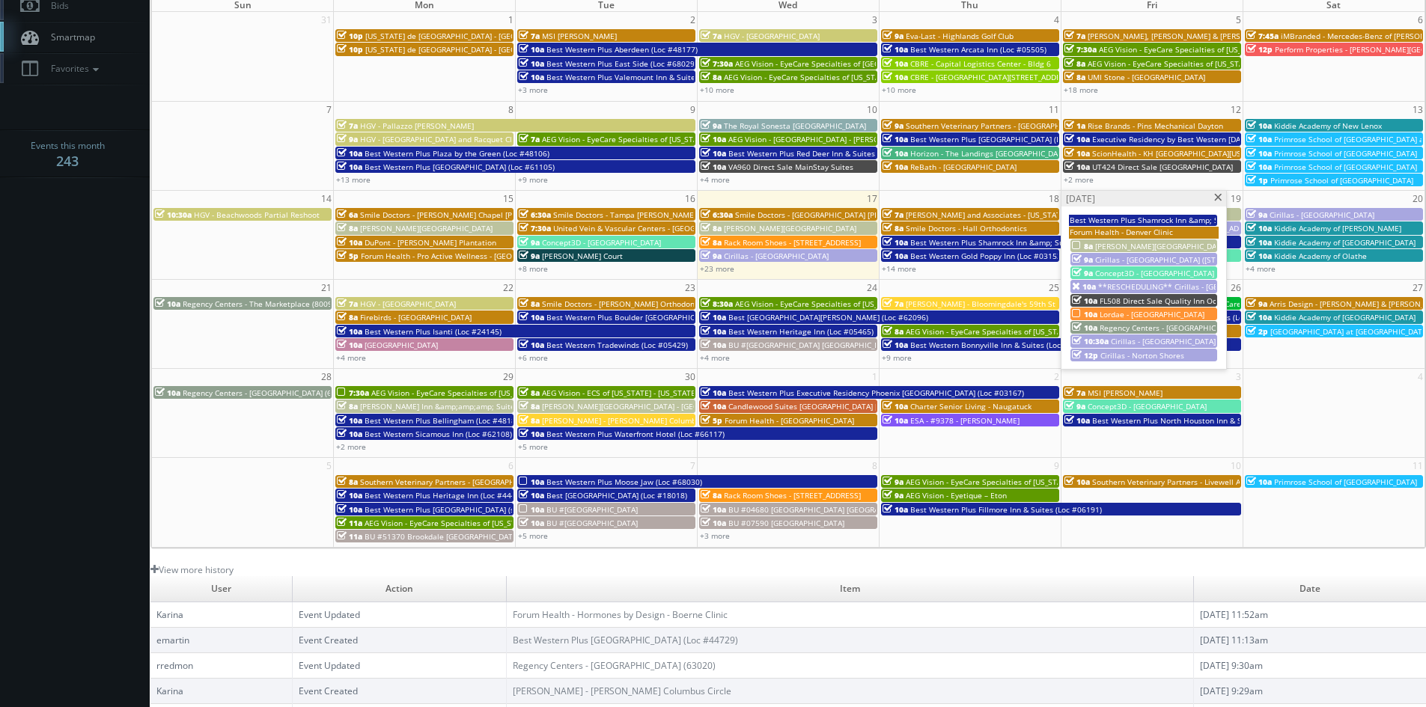 The image size is (1426, 707). I want to click on span: Kiddie Academy of New Lenox, so click(1328, 126).